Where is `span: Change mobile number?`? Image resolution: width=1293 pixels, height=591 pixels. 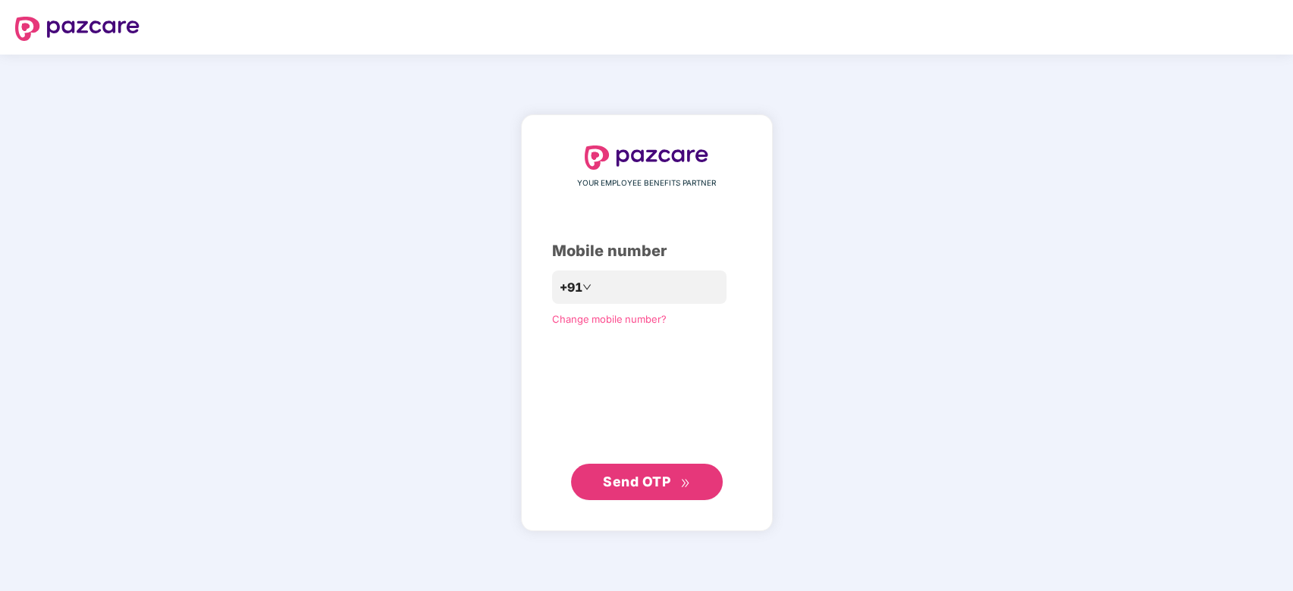
span: Change mobile number? is located at coordinates (609, 319).